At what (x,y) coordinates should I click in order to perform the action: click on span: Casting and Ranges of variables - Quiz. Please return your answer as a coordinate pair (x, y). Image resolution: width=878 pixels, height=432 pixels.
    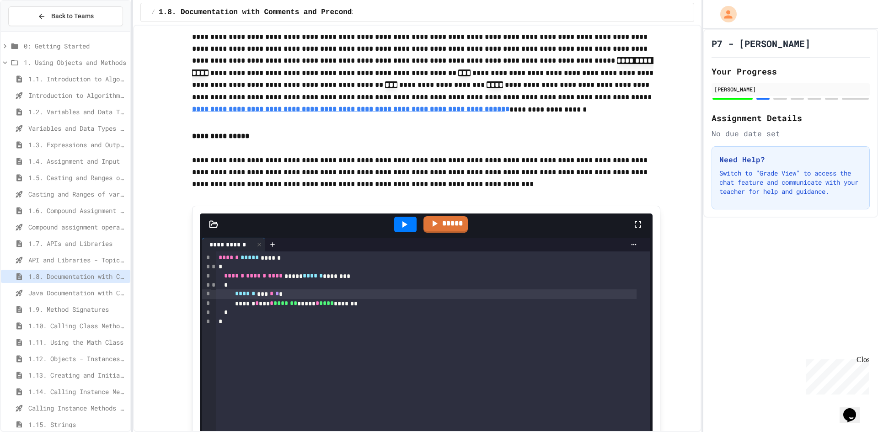
    Looking at the image, I should click on (77, 194).